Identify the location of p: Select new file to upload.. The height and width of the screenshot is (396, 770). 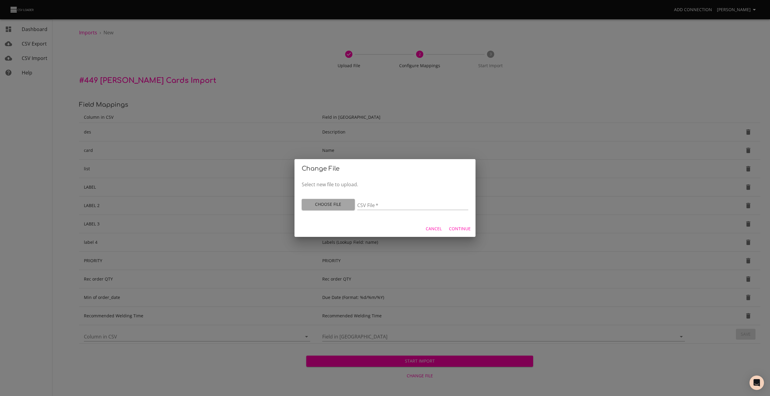
(385, 185).